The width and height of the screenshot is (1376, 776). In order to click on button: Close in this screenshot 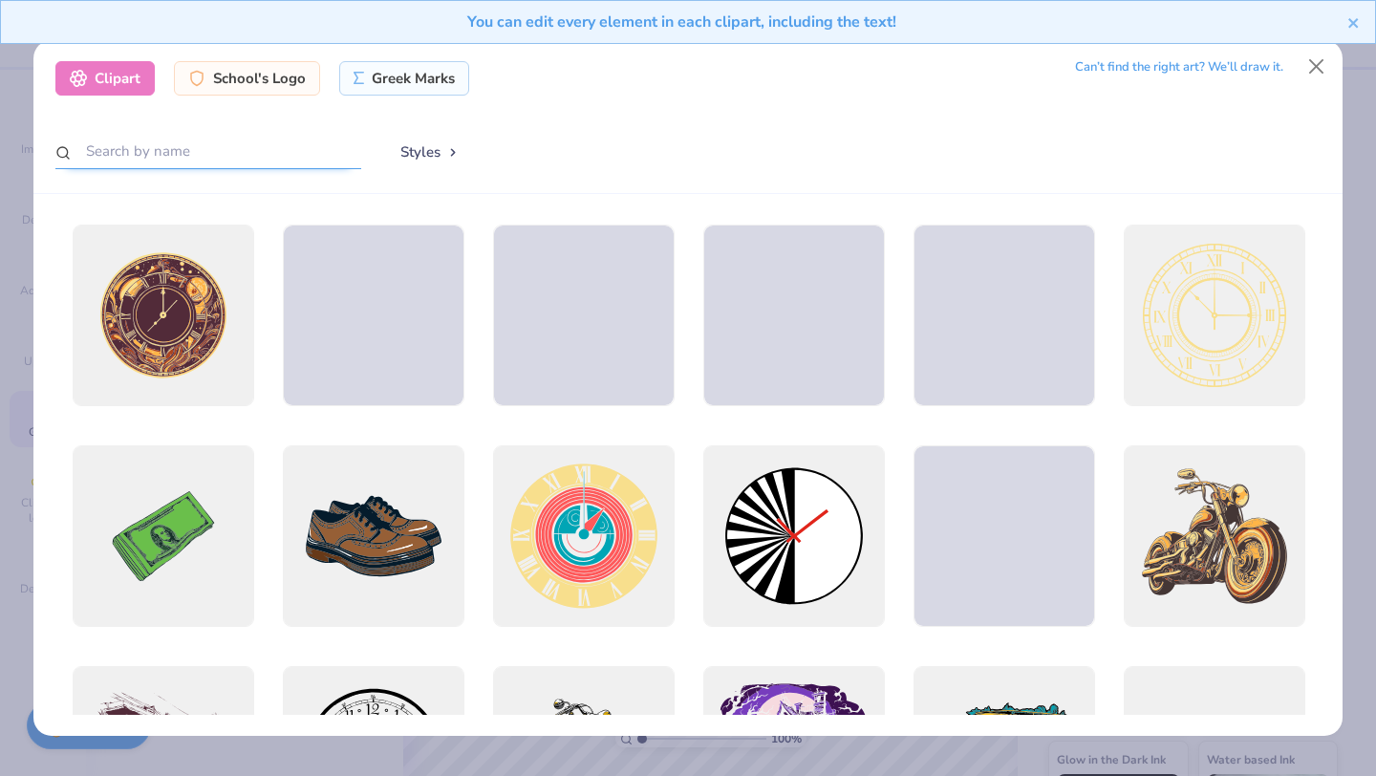, I will do `click(1317, 66)`.